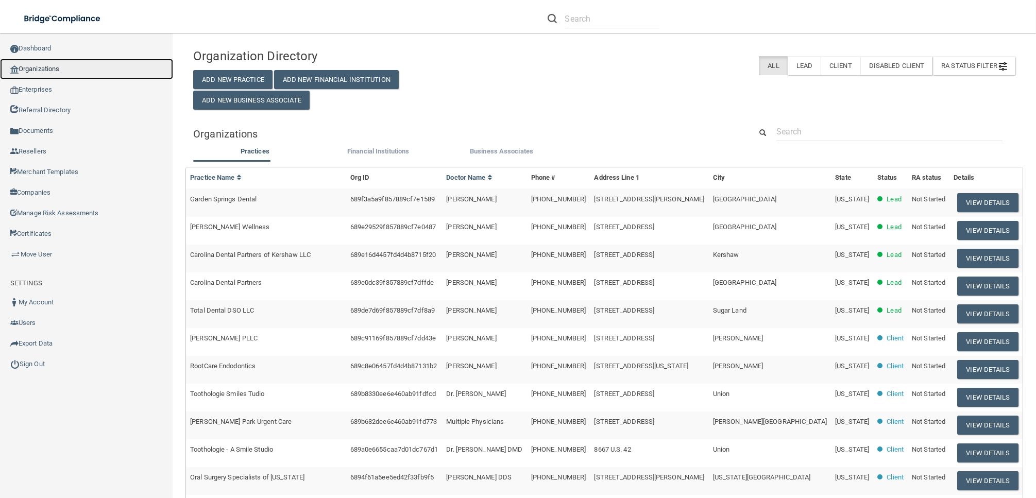  I want to click on h4: Organization Directory, so click(325, 56).